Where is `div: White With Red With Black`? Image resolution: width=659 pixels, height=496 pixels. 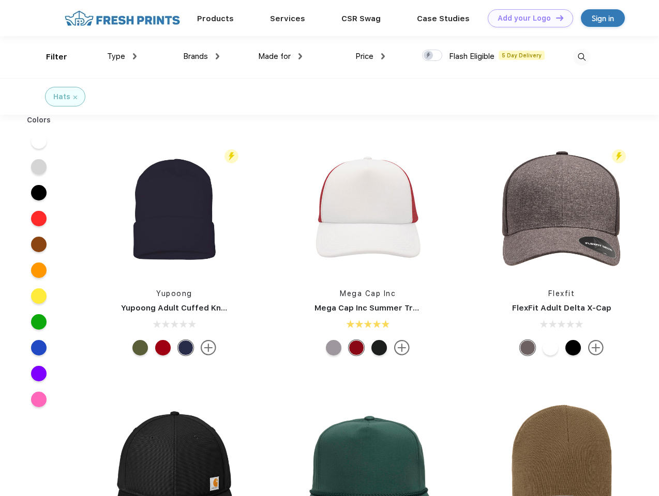
div: White With Red With Black is located at coordinates (379, 348).